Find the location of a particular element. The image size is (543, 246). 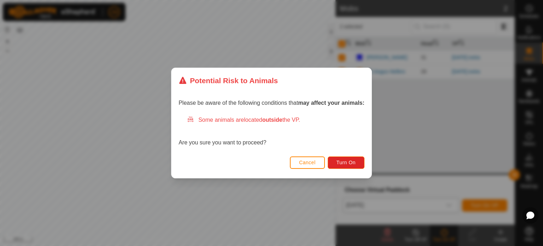

span: Turn On is located at coordinates (346, 162).